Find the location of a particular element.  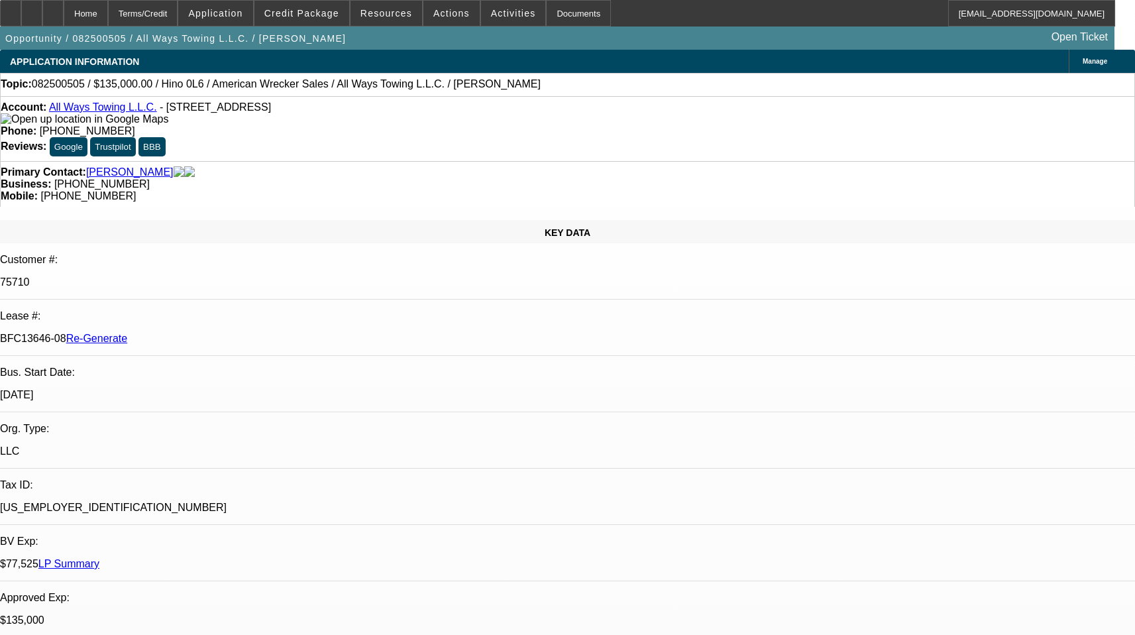

img: Open up location in Google Maps is located at coordinates (84, 119).